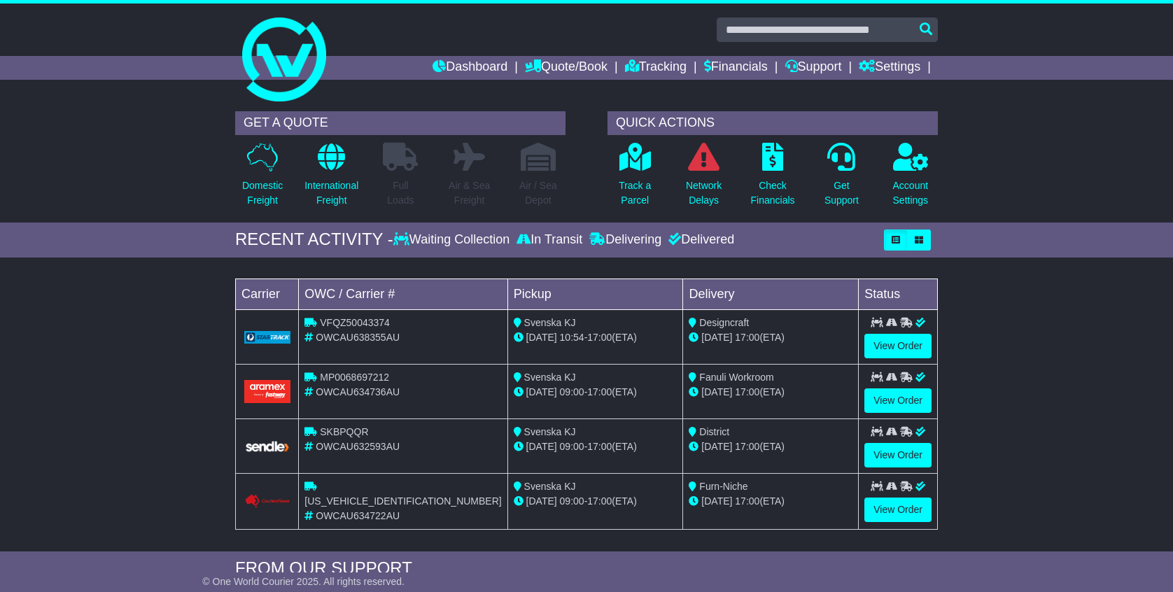 Image resolution: width=1173 pixels, height=592 pixels. I want to click on p: Account Settings, so click(910, 193).